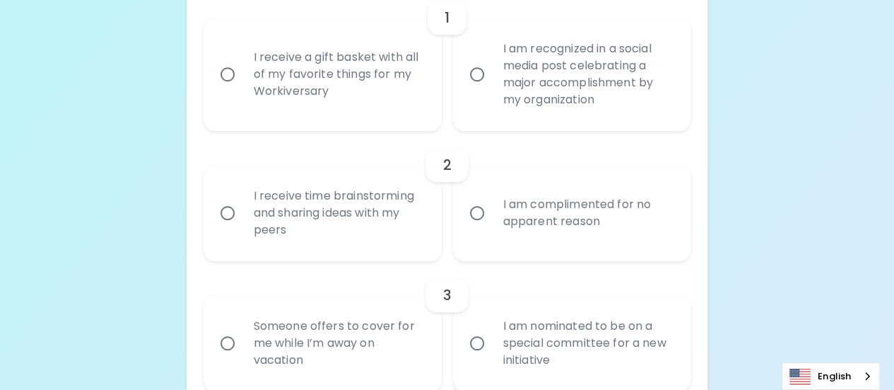  What do you see at coordinates (831, 375) in the screenshot?
I see `aside: Language selected: English` at bounding box center [831, 375].